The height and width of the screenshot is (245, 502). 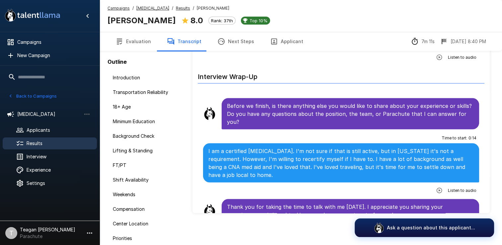 What do you see at coordinates (146, 136) in the screenshot?
I see `div: Background Check` at bounding box center [146, 136].